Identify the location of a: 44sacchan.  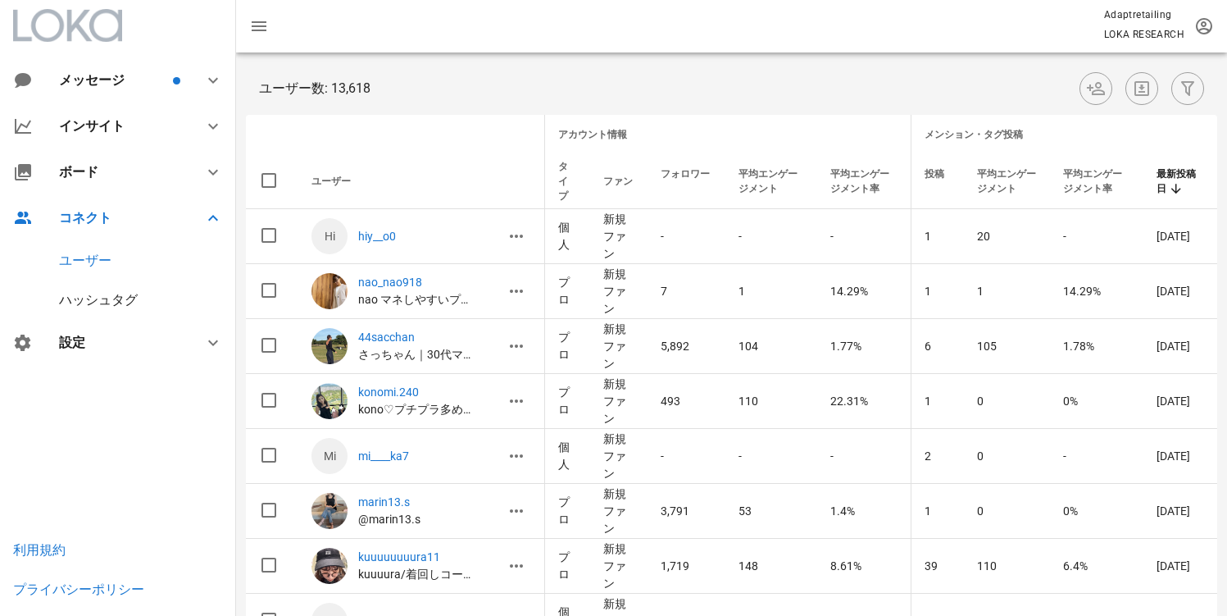
(417, 337).